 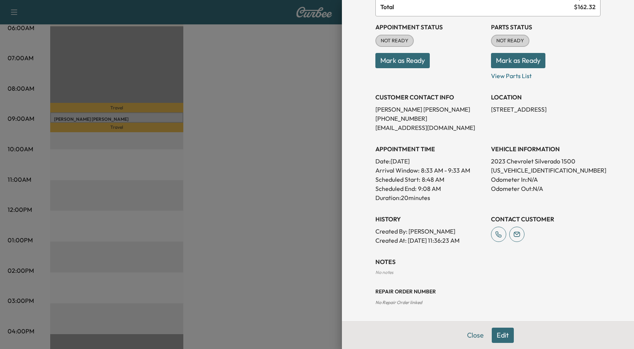 What do you see at coordinates (430, 188) in the screenshot?
I see `p: 9:08 AM` at bounding box center [430, 188].